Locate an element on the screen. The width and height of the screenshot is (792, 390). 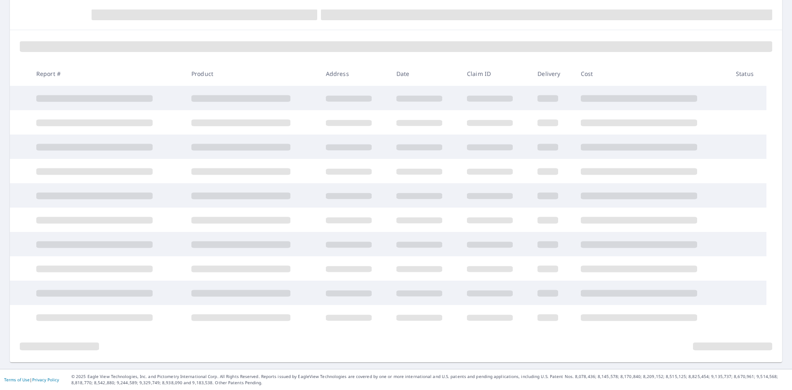
th: Status is located at coordinates (748, 73).